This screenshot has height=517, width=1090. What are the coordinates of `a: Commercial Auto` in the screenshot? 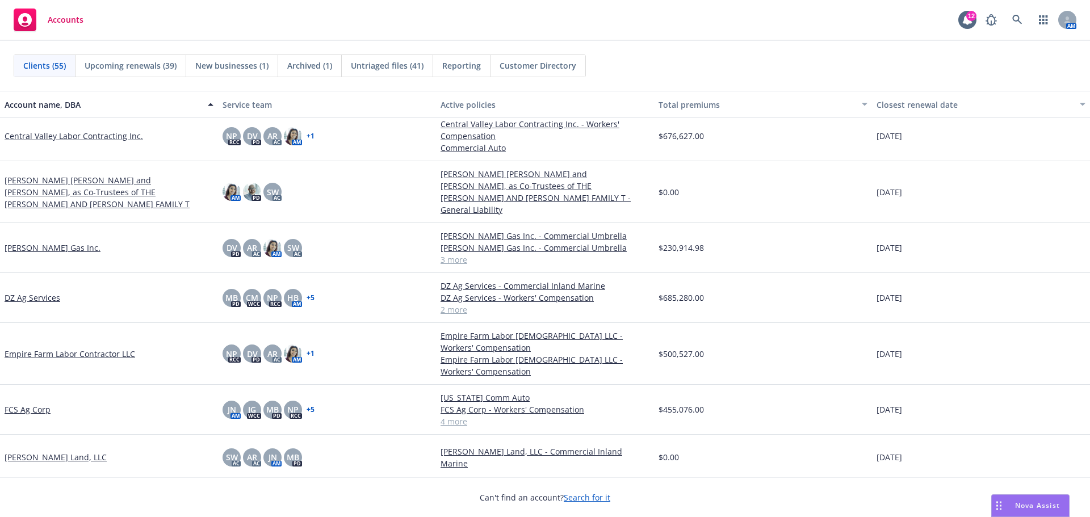 It's located at (545, 148).